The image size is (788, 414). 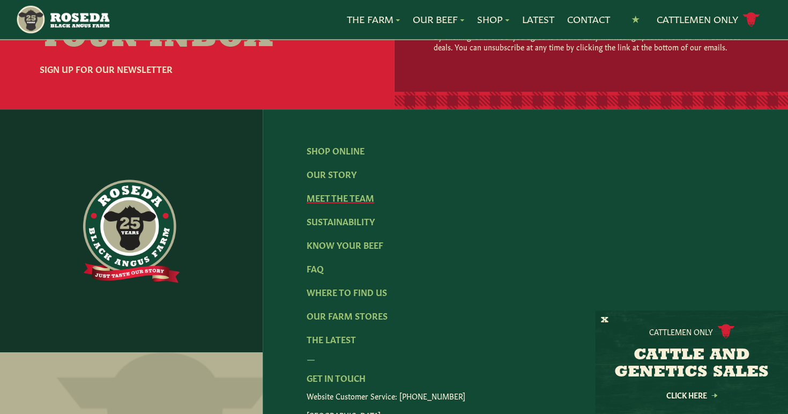 I want to click on a: Contact, so click(x=589, y=19).